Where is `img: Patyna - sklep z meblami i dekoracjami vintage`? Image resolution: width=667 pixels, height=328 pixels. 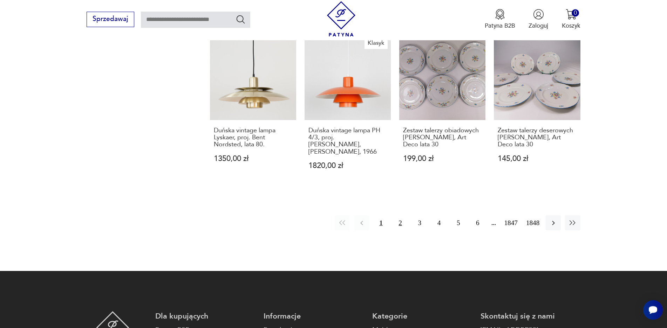 img: Patyna - sklep z meblami i dekoracjami vintage is located at coordinates (341, 19).